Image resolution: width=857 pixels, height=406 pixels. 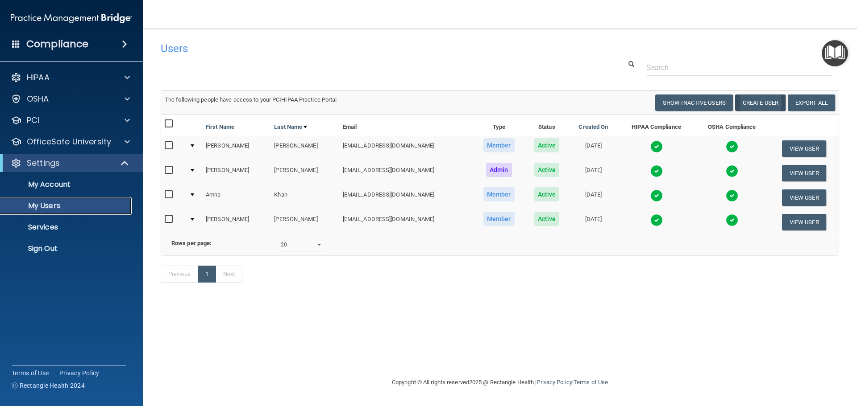 What do you see at coordinates (236, 198) in the screenshot?
I see `td: Amna` at bounding box center [236, 198].